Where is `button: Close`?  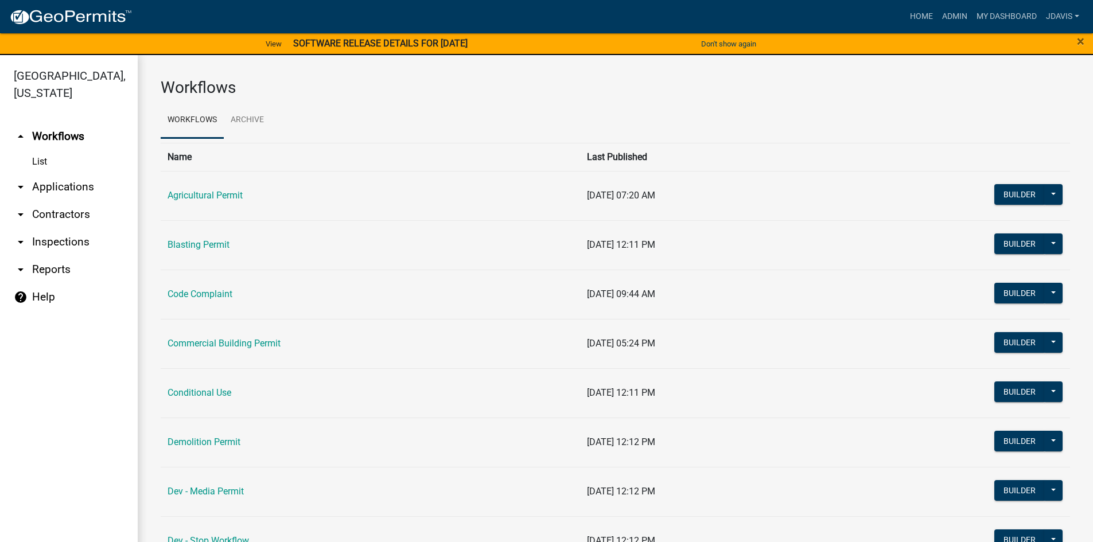
button: Close is located at coordinates (1080, 41).